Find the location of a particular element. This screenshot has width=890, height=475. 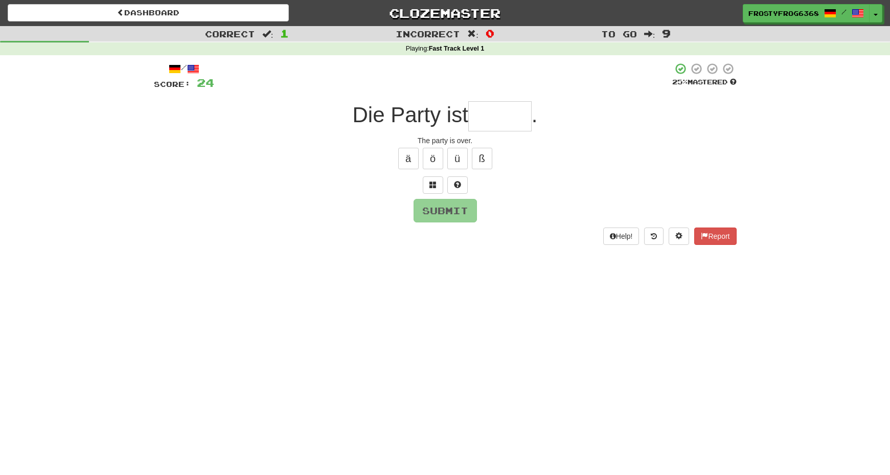

button: Help! is located at coordinates (621, 236).